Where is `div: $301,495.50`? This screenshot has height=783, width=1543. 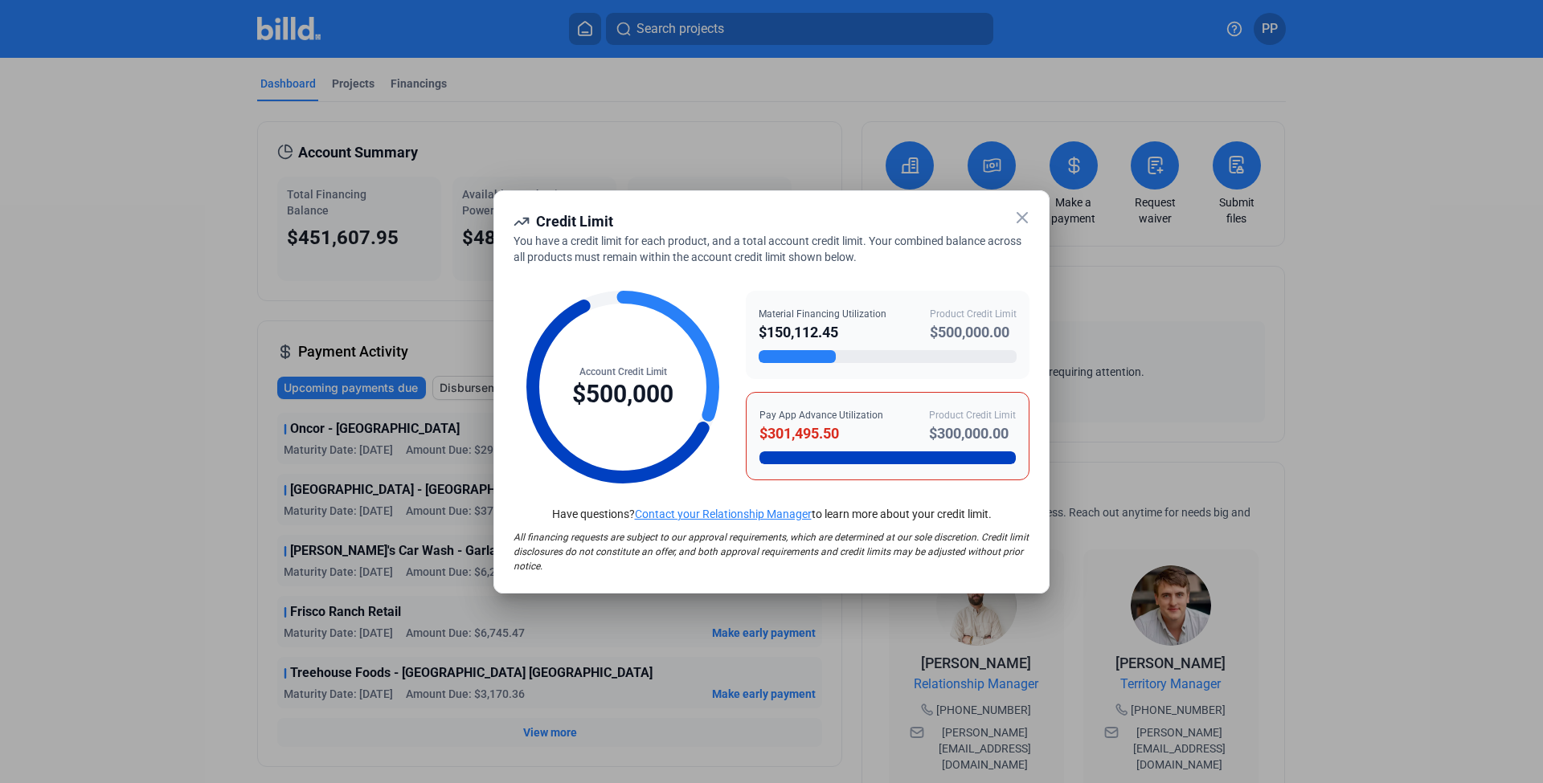 div: $301,495.50 is located at coordinates (821, 434).